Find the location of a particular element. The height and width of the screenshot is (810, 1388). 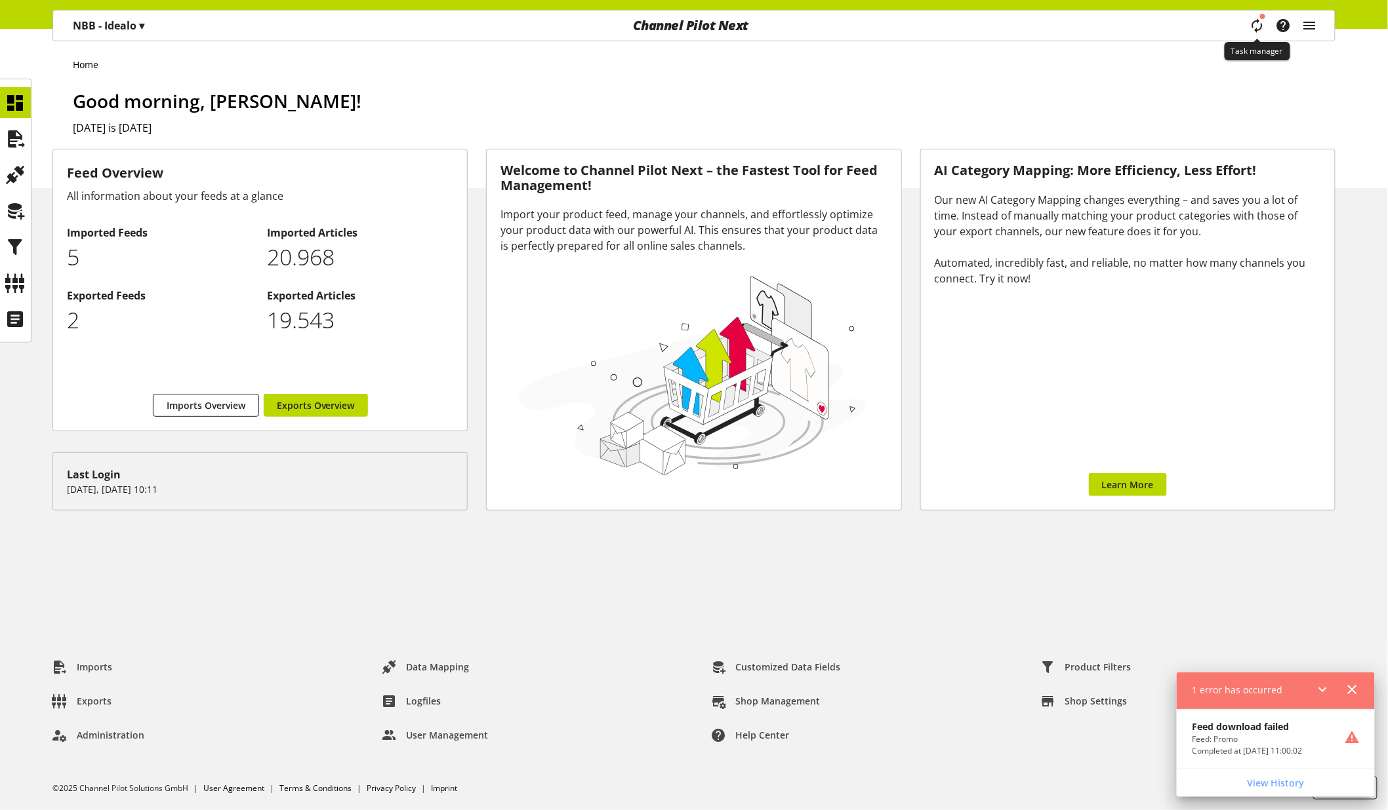

span: Data Mapping is located at coordinates (437, 667).